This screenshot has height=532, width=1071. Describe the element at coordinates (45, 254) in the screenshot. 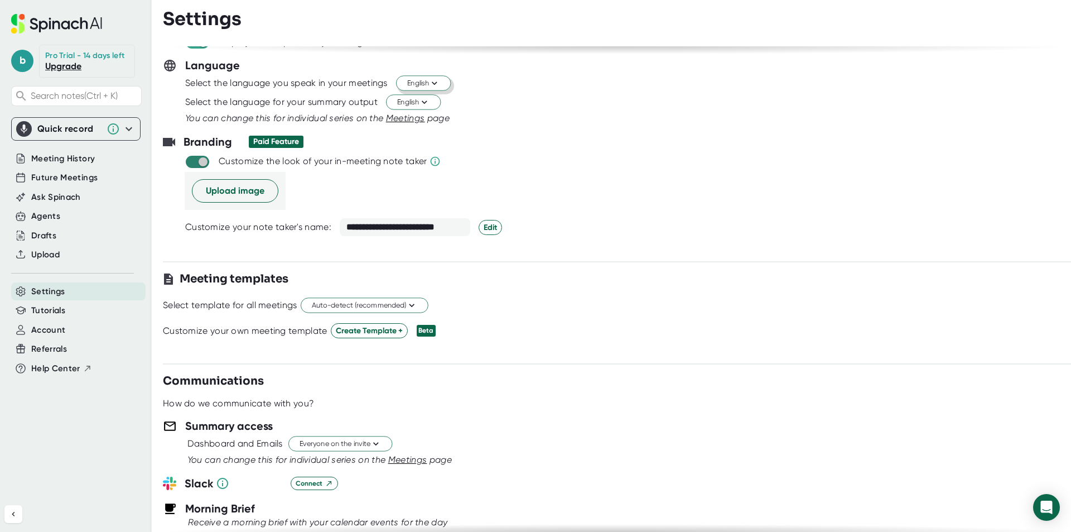

I see `button: Upload` at that location.